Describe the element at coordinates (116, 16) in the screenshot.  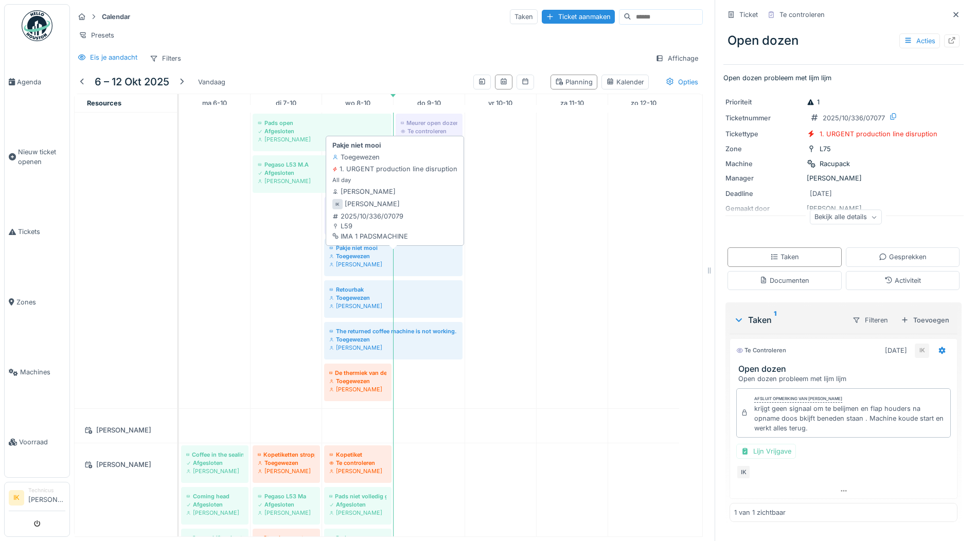
I see `strong: Calendar` at that location.